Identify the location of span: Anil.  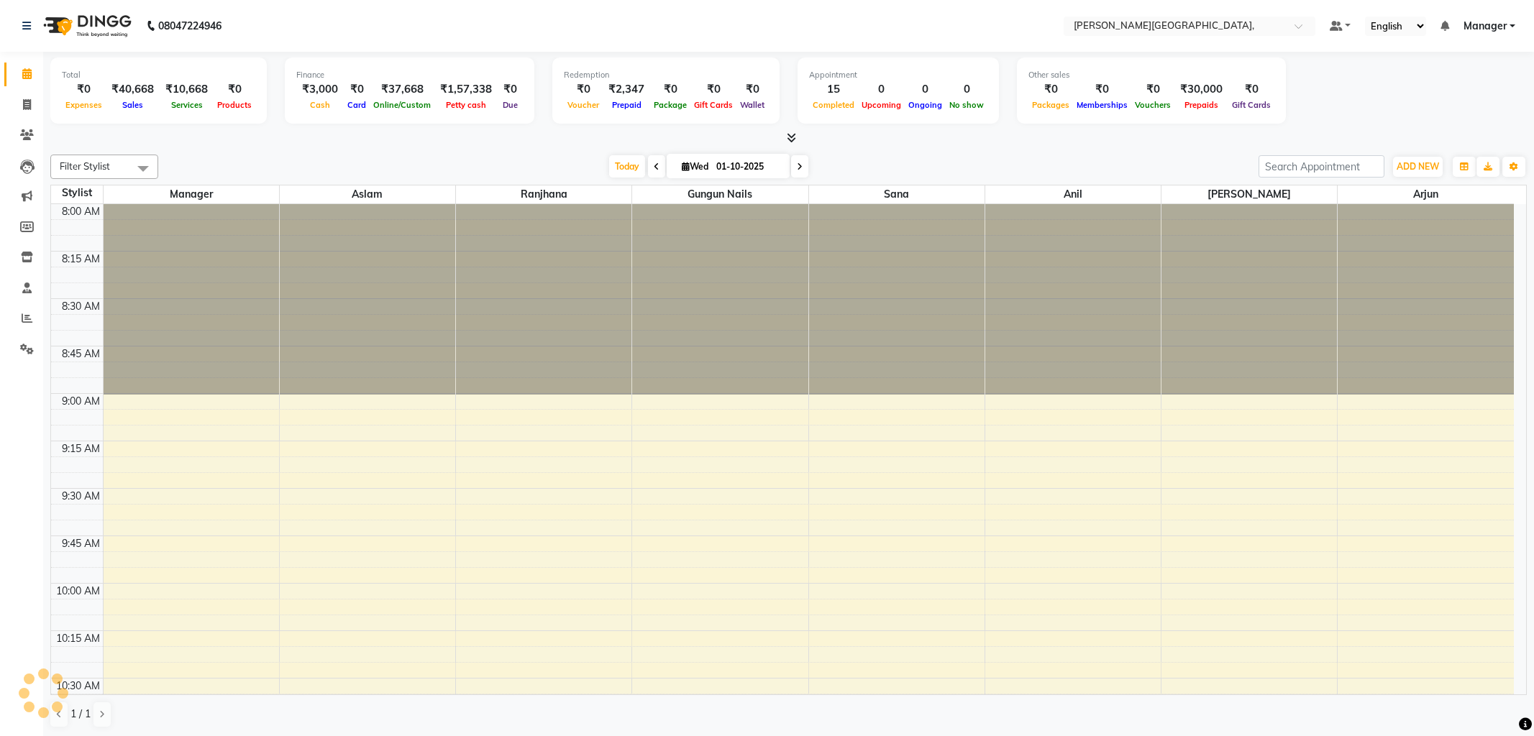
(1073, 194).